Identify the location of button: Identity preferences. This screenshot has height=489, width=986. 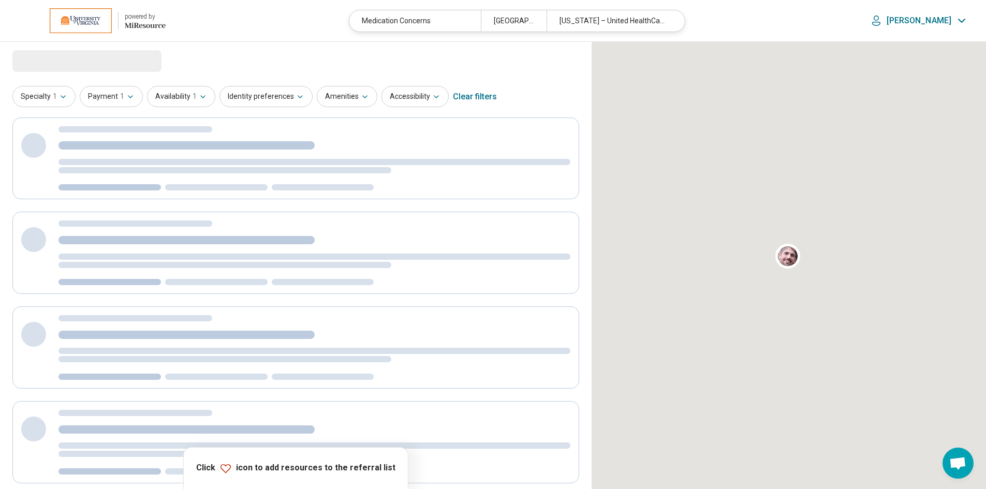
(266, 96).